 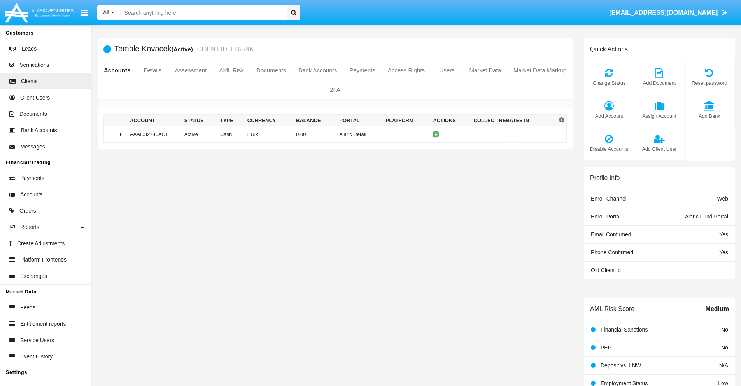 I want to click on th: Account, so click(x=154, y=121).